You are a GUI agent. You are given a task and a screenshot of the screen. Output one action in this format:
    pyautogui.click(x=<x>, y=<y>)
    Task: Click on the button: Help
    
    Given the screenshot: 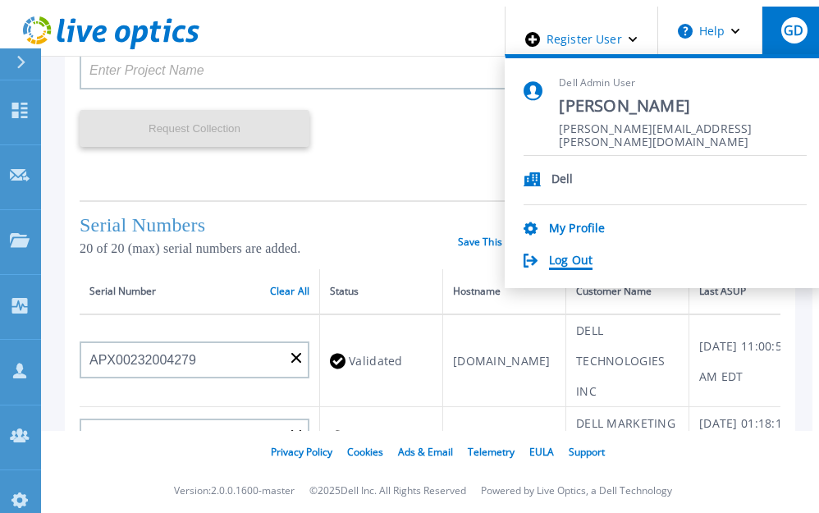 What is the action you would take?
    pyautogui.click(x=709, y=31)
    